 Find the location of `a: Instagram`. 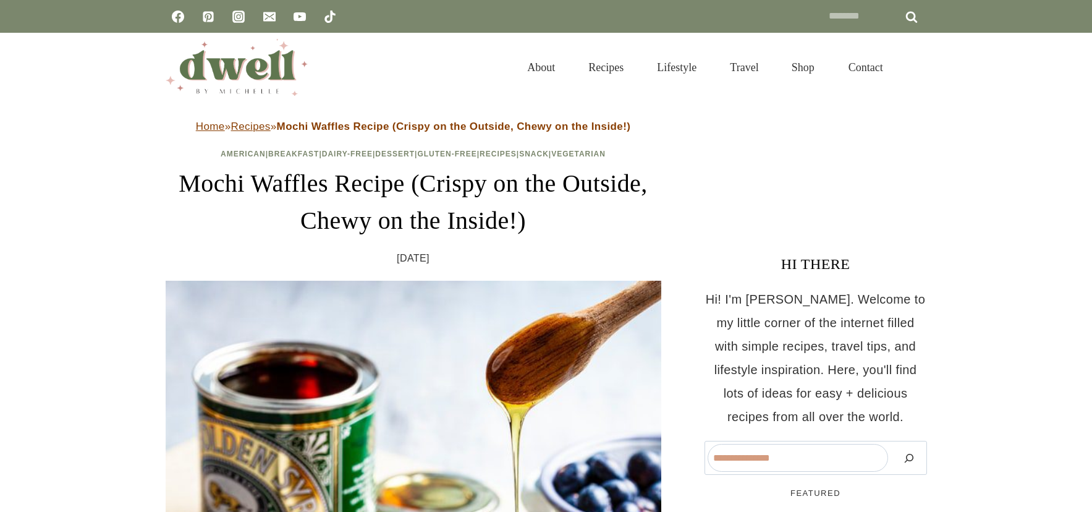

a: Instagram is located at coordinates (239, 17).